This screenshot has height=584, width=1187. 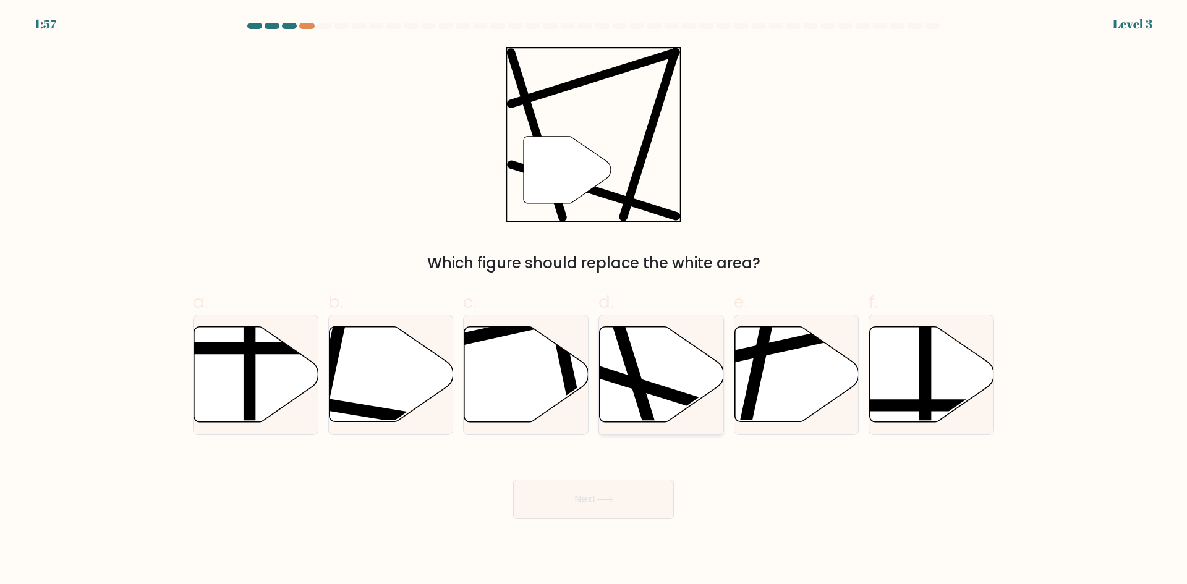 I want to click on span: a., so click(x=200, y=302).